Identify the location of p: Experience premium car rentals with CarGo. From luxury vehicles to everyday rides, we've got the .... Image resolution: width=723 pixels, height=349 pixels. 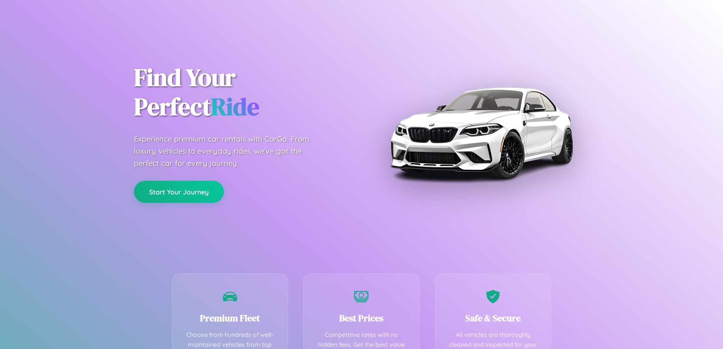
(229, 151).